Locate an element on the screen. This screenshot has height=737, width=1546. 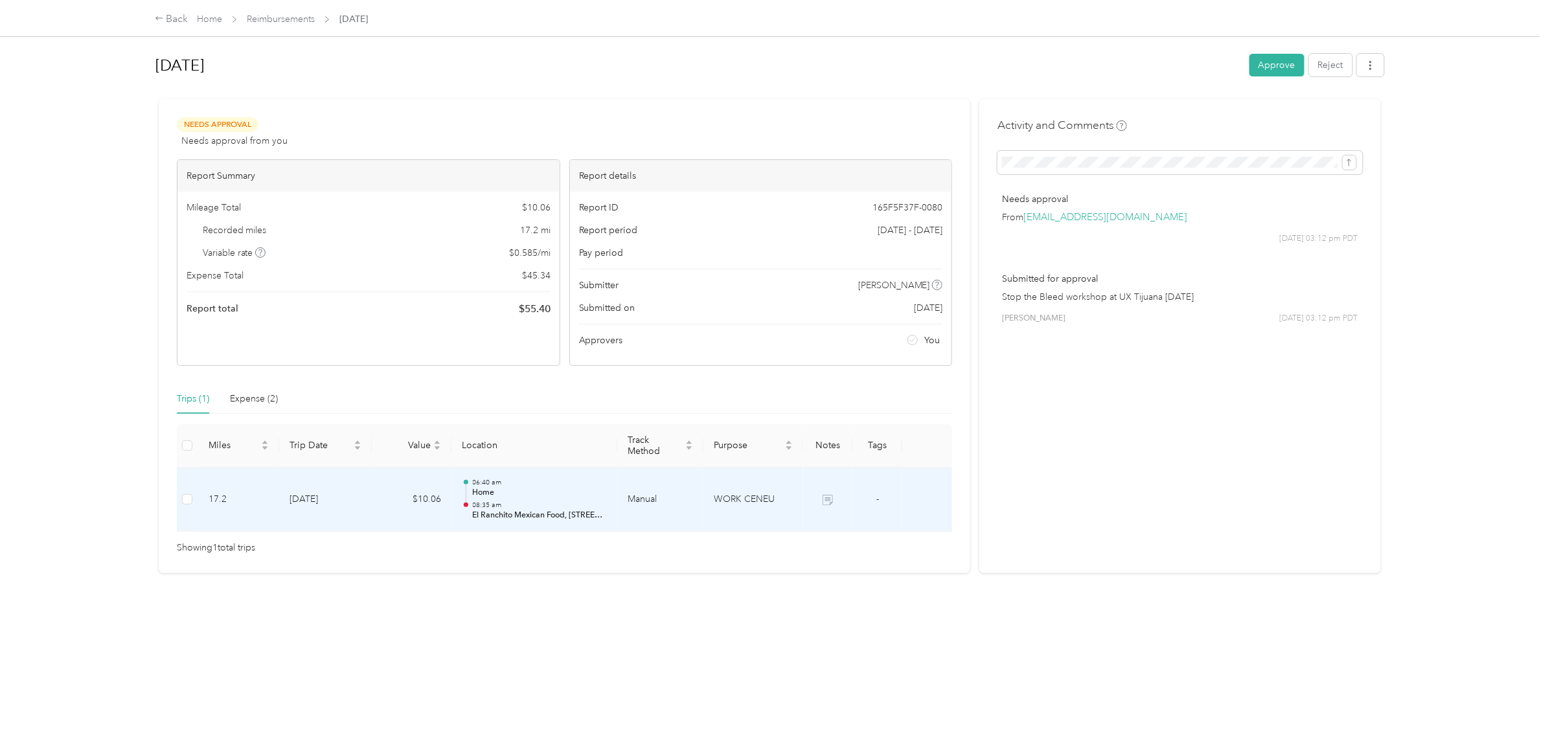
span: Needs Approval is located at coordinates (218, 124).